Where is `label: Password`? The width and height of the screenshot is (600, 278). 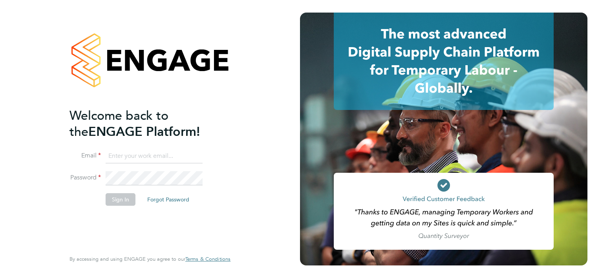
label: Password is located at coordinates (85, 178).